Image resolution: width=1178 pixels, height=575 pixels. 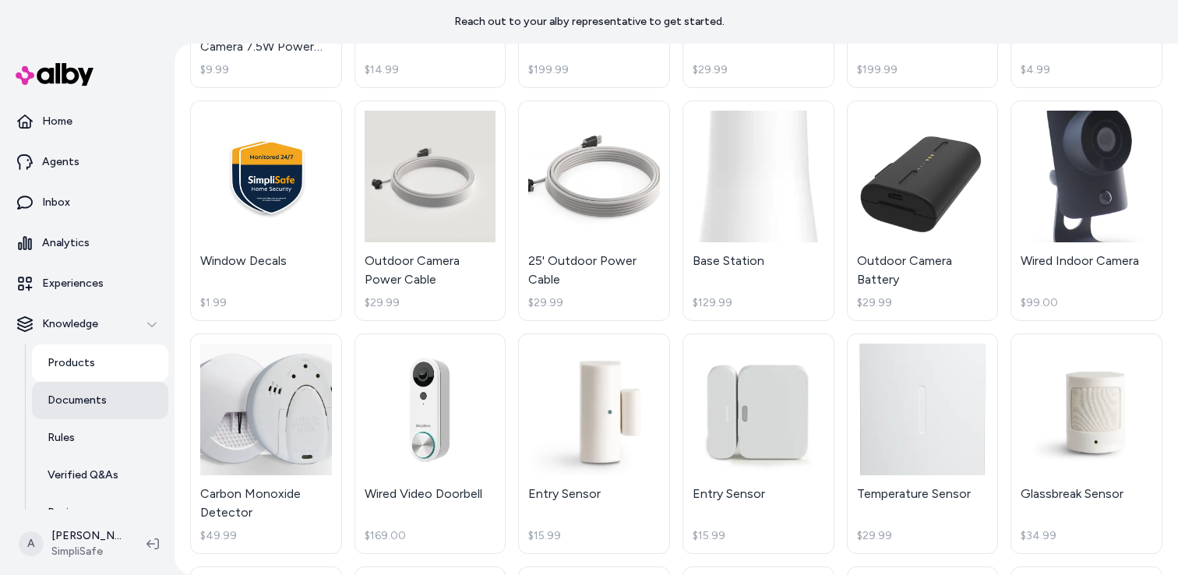 I want to click on p: Documents, so click(x=77, y=400).